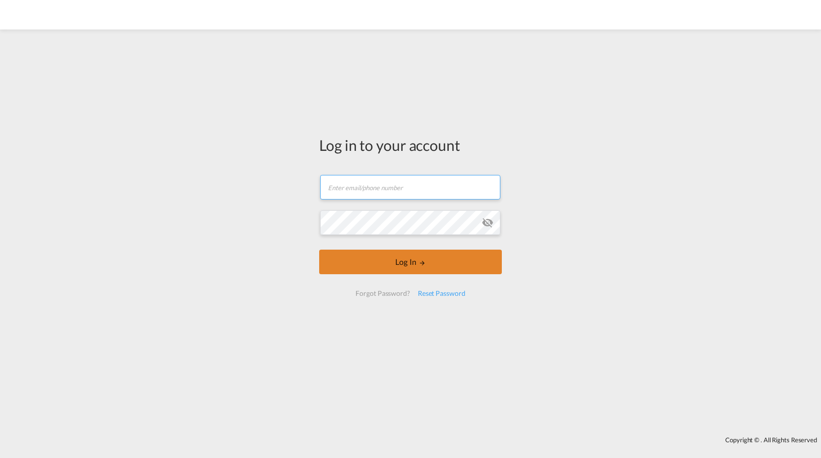  Describe the element at coordinates (411, 262) in the screenshot. I see `button: LOGIN` at that location.